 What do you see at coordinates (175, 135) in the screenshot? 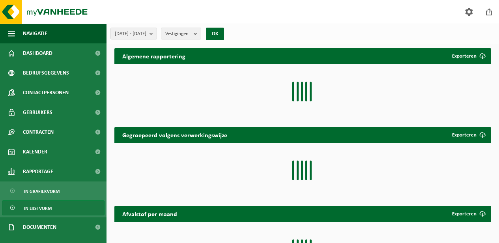
I see `h2: Gegroepeerd volgens verwerkingswijze` at bounding box center [175, 135].